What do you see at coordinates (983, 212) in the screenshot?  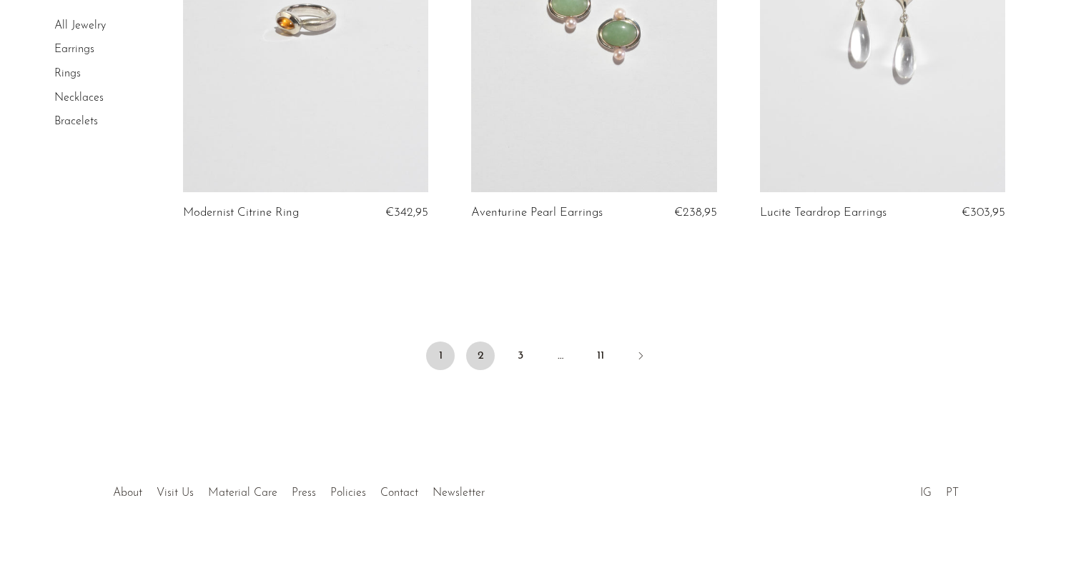 I see `span: €303,95` at bounding box center [983, 212].